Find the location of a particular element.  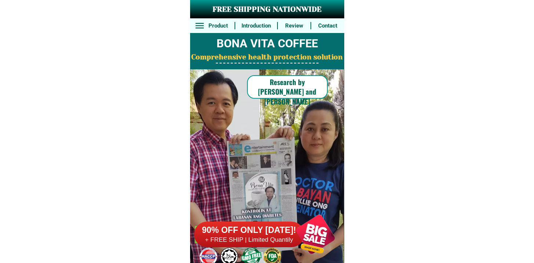

h2: BONA VITA COFFEE is located at coordinates (267, 44).